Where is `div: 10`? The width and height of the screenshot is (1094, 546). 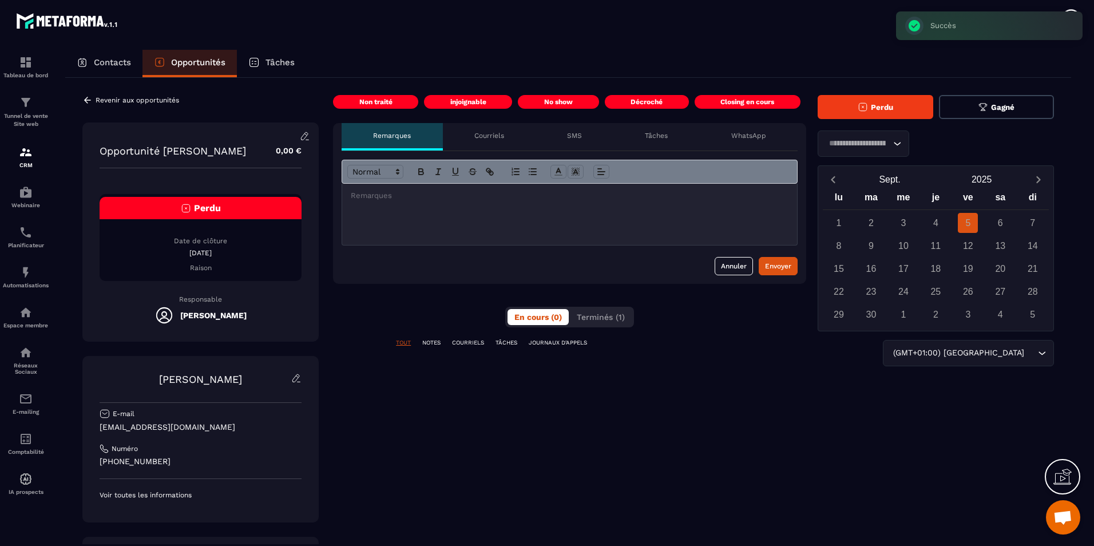 div: 10 is located at coordinates (903, 245).